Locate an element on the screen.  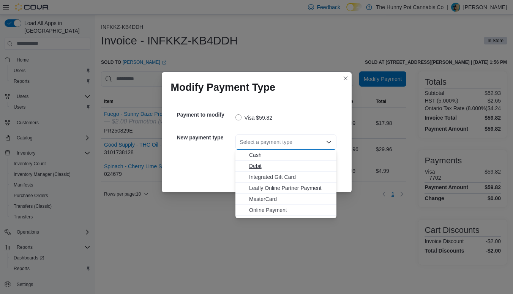
button: Close list of options is located at coordinates (329, 142).